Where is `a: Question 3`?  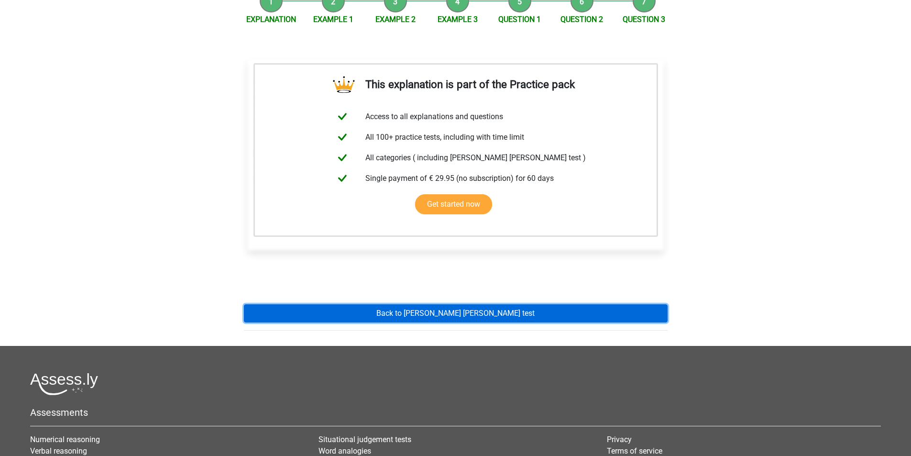
a: Question 3 is located at coordinates (644, 19).